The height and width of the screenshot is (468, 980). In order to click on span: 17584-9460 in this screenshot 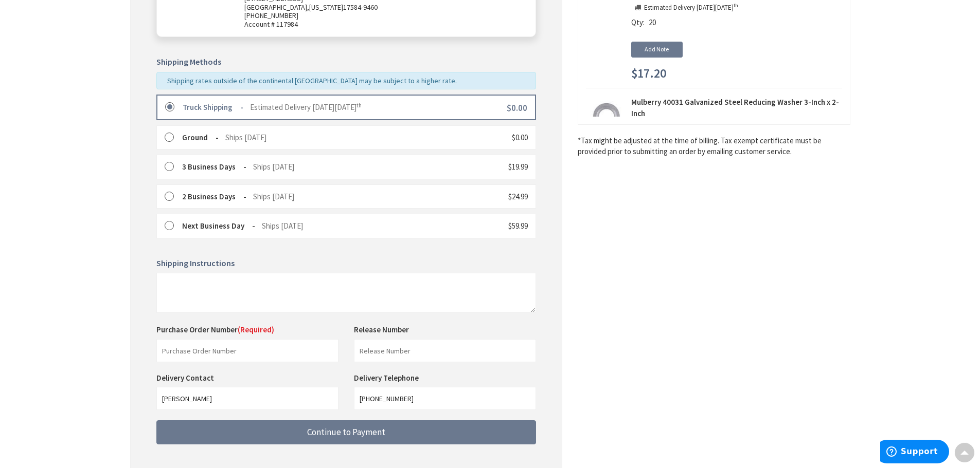, I will do `click(360, 7)`.